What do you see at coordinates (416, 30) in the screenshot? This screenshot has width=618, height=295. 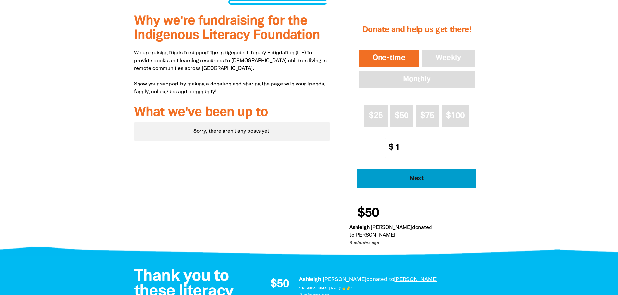 I see `h2: Donate and help us get there!` at bounding box center [416, 30].